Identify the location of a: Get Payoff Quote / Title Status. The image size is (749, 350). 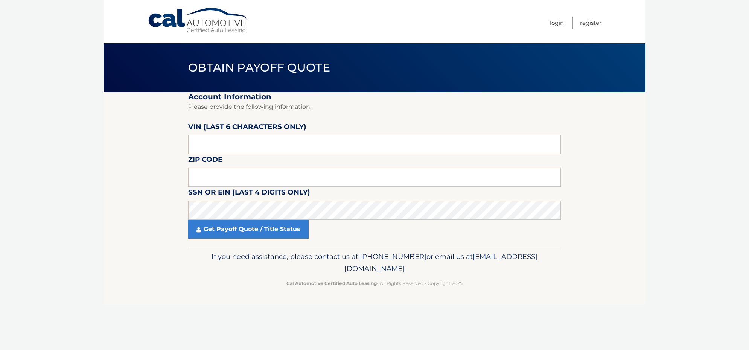
(248, 229).